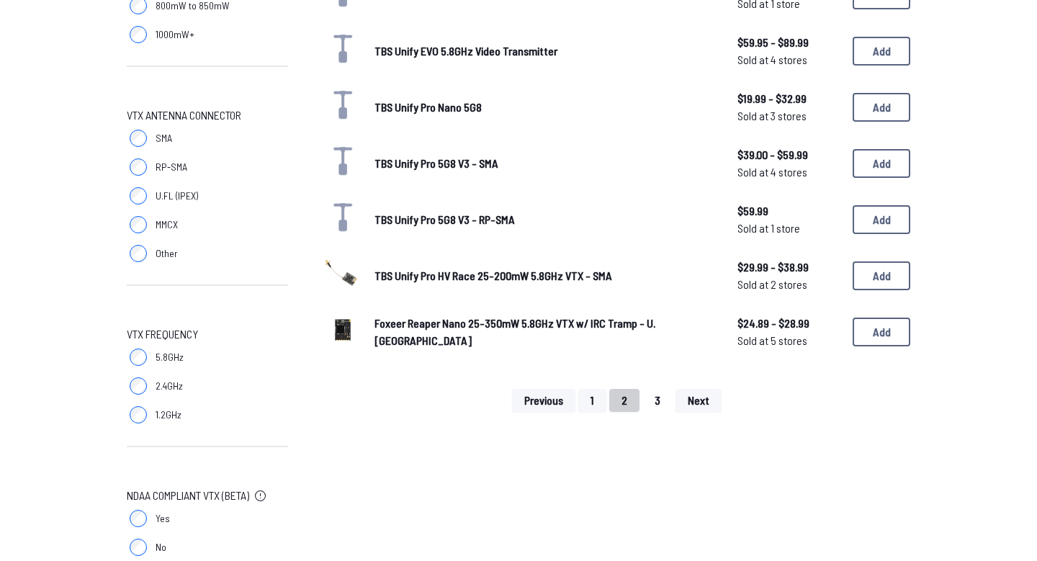 The image size is (1037, 561). What do you see at coordinates (138, 196) in the screenshot?
I see `input: U.FL (IPEX)` at bounding box center [138, 196].